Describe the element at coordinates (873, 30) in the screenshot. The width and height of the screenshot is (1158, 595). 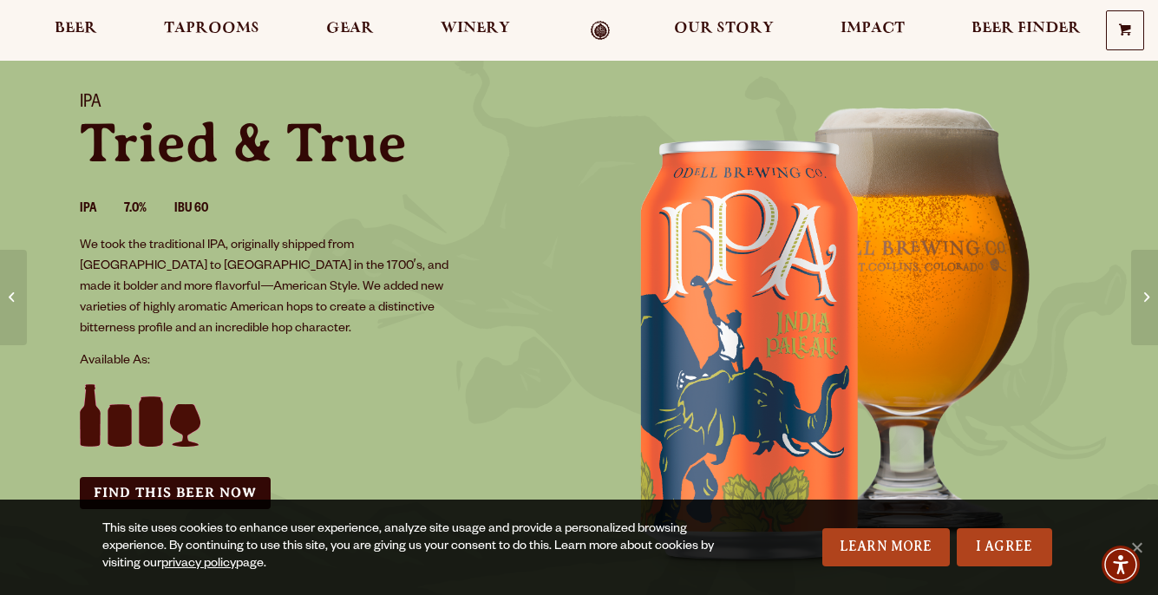
I see `a: Impact` at that location.